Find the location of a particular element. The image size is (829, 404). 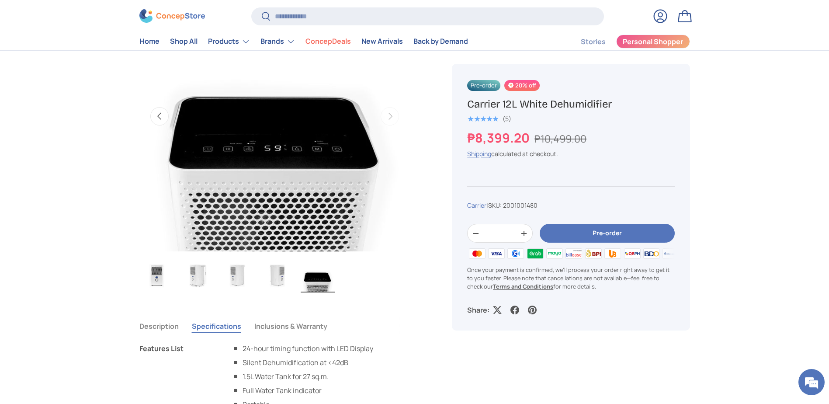

span: Pre-order is located at coordinates (484, 85).